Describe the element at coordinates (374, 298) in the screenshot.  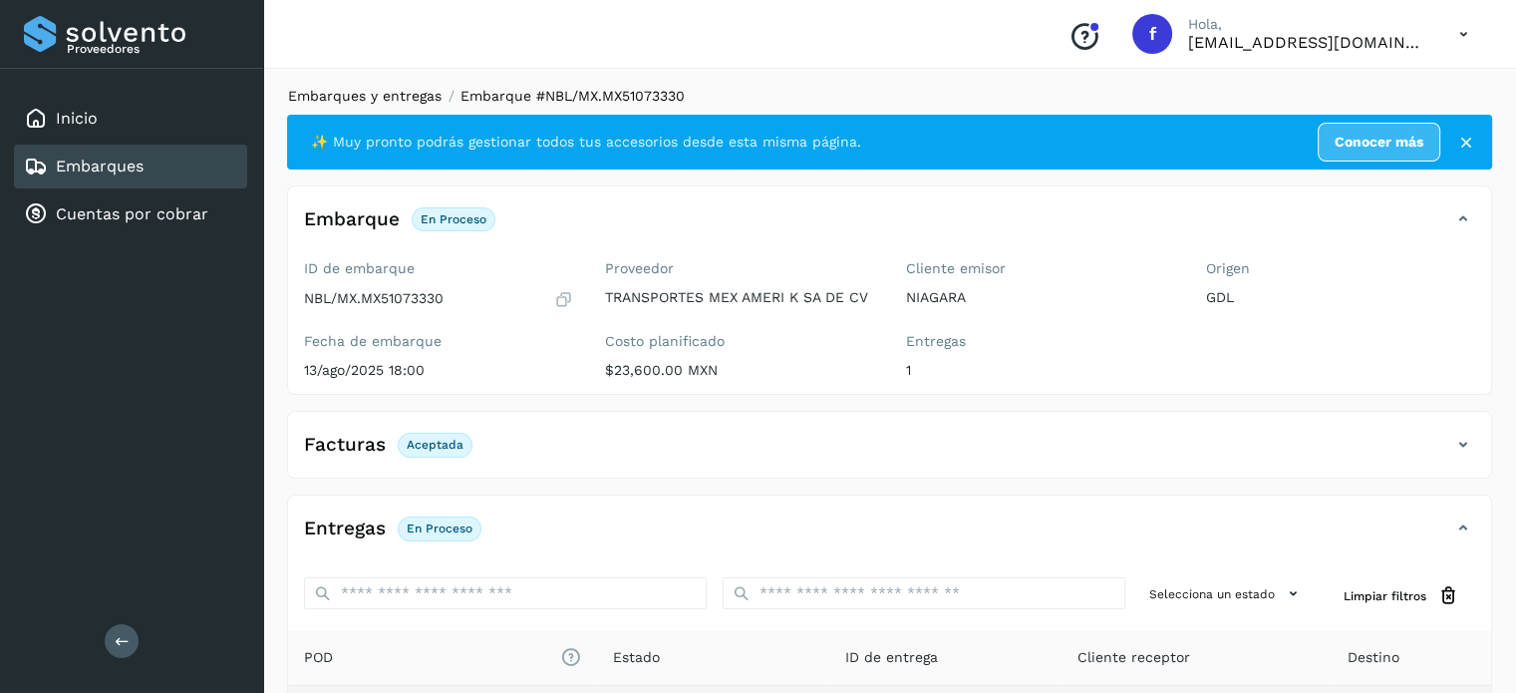
I see `p: NBL/MX.MX51073330` at that location.